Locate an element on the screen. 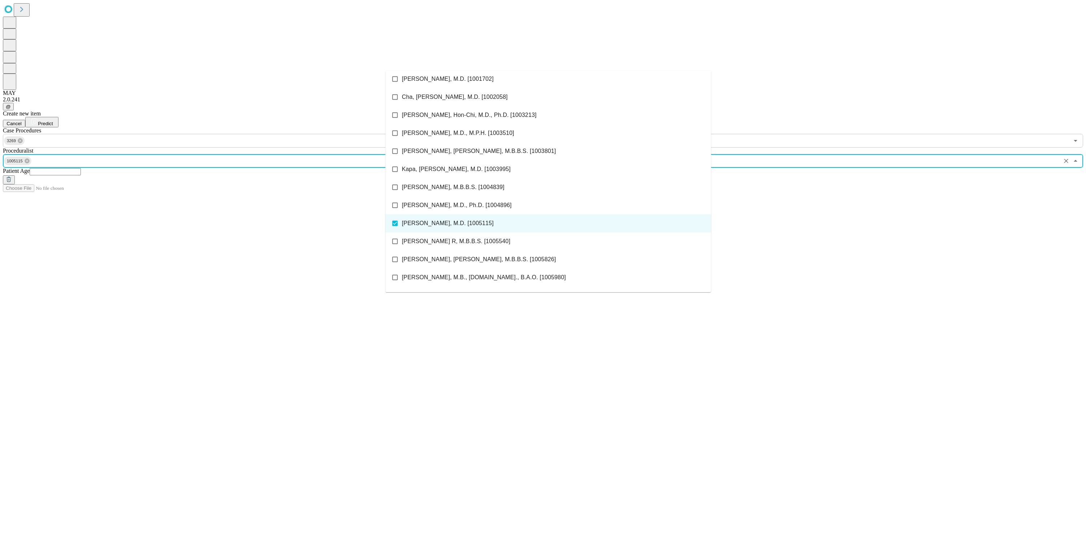 The width and height of the screenshot is (1086, 539). div: 2.0.241 is located at coordinates (543, 100).